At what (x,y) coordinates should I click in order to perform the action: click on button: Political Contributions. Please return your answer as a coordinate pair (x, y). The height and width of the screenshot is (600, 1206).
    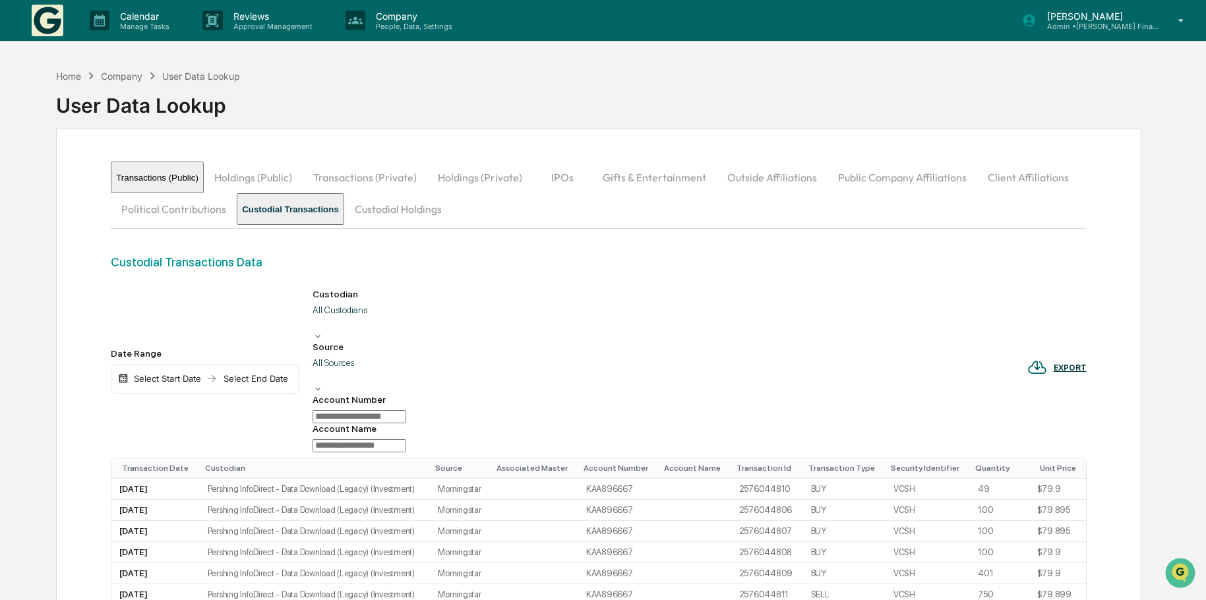
    Looking at the image, I should click on (173, 209).